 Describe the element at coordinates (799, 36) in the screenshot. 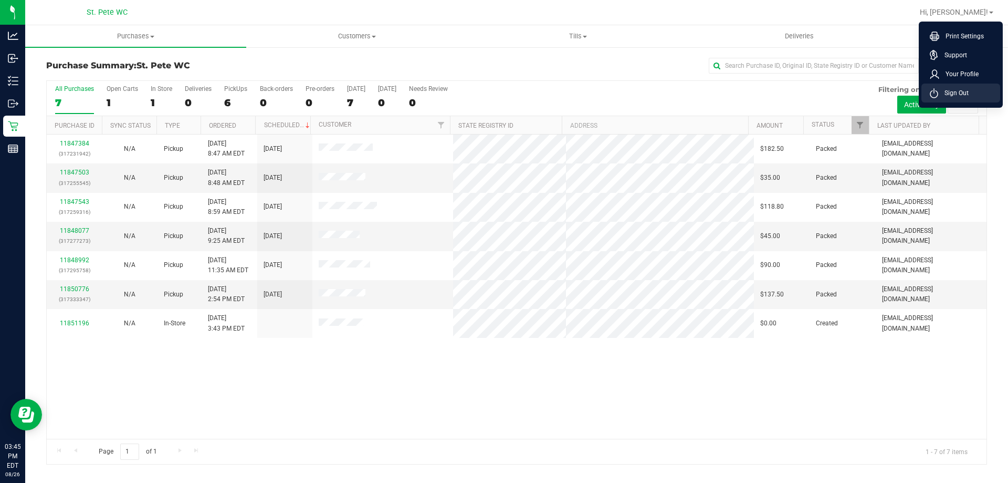

I see `a: Deliveries` at that location.